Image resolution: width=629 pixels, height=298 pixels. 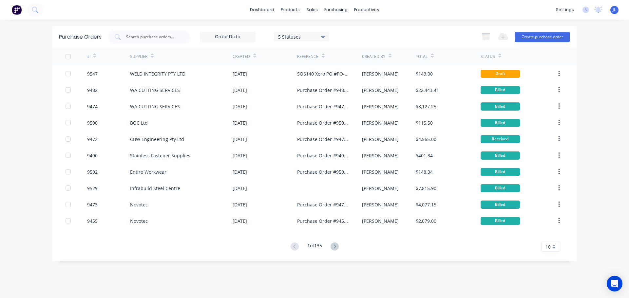 What do you see at coordinates (307, 57) in the screenshot?
I see `div: Reference` at bounding box center [307, 57].